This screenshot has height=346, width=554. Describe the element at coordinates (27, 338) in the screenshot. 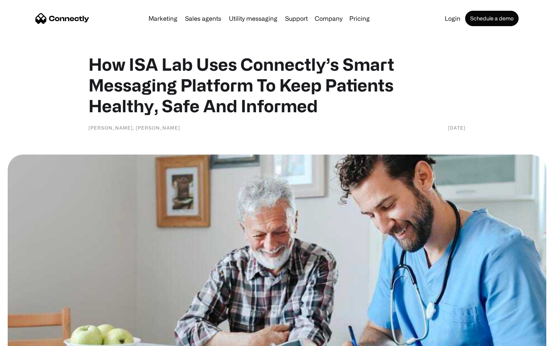

I see `aside: Language selected: English` at that location.